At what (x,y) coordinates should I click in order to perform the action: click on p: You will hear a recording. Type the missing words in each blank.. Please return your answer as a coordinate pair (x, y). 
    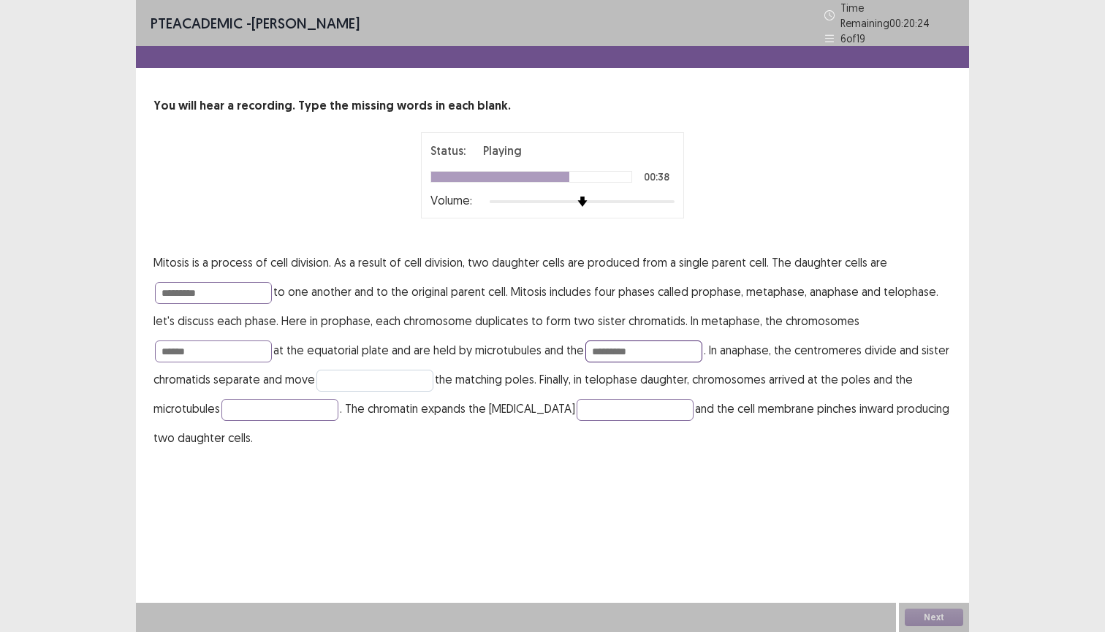
    Looking at the image, I should click on (552, 106).